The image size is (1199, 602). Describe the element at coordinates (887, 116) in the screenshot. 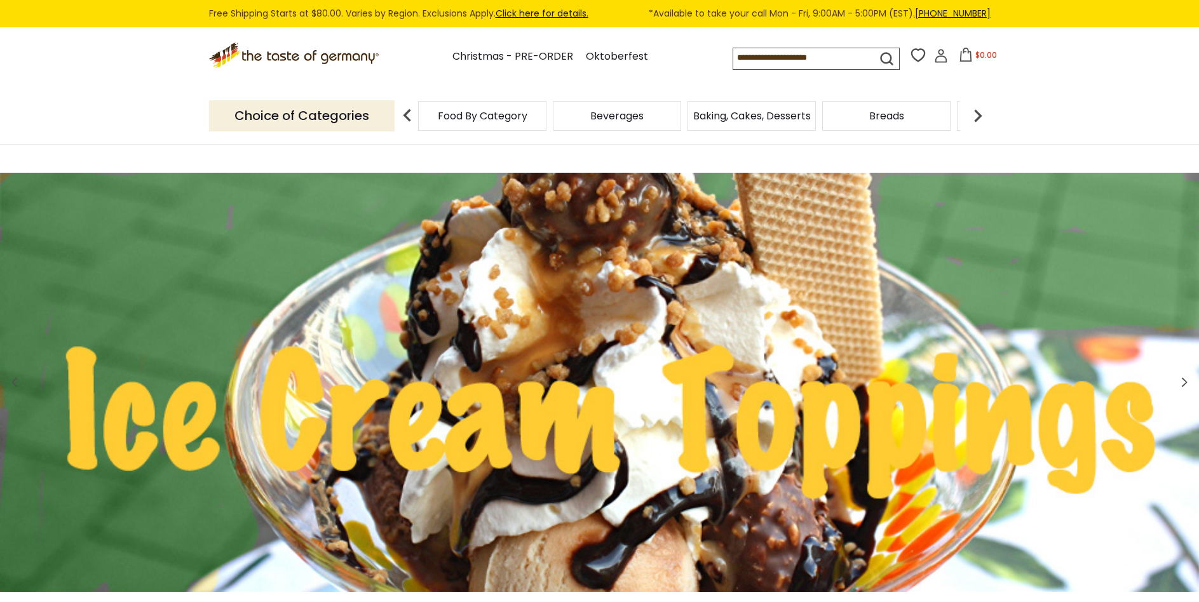

I see `a: Breads` at that location.